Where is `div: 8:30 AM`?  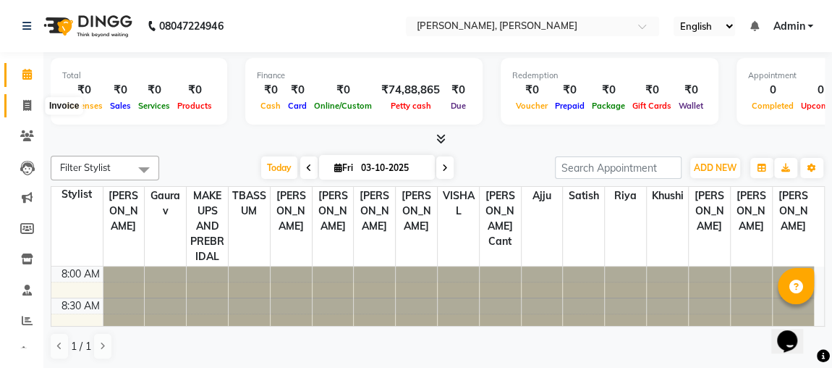 div: 8:30 AM is located at coordinates (80, 305).